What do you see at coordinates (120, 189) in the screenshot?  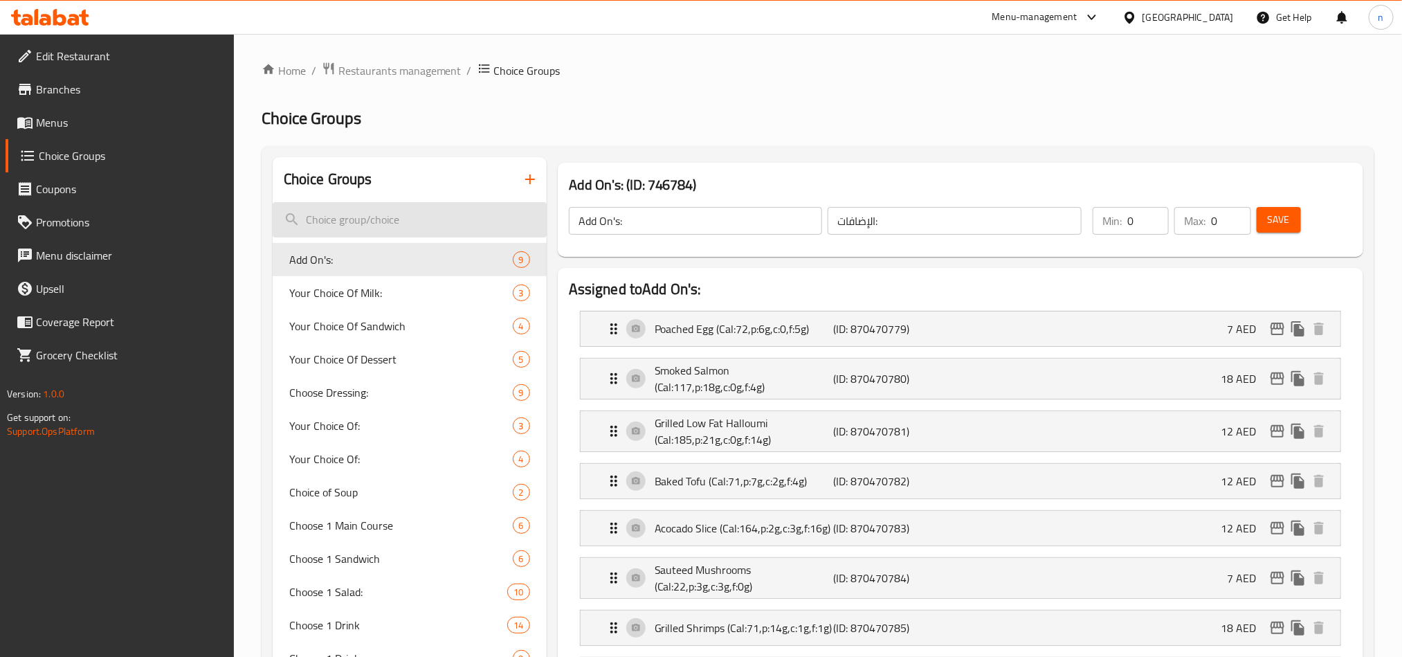 I see `a: Coupons` at bounding box center [120, 189].